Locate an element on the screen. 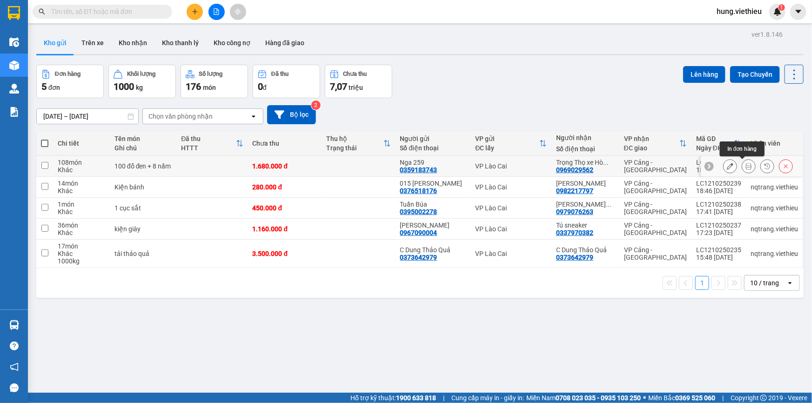 This screenshot has height=403, width=812. div: Sửa đơn hàng is located at coordinates (730, 166).